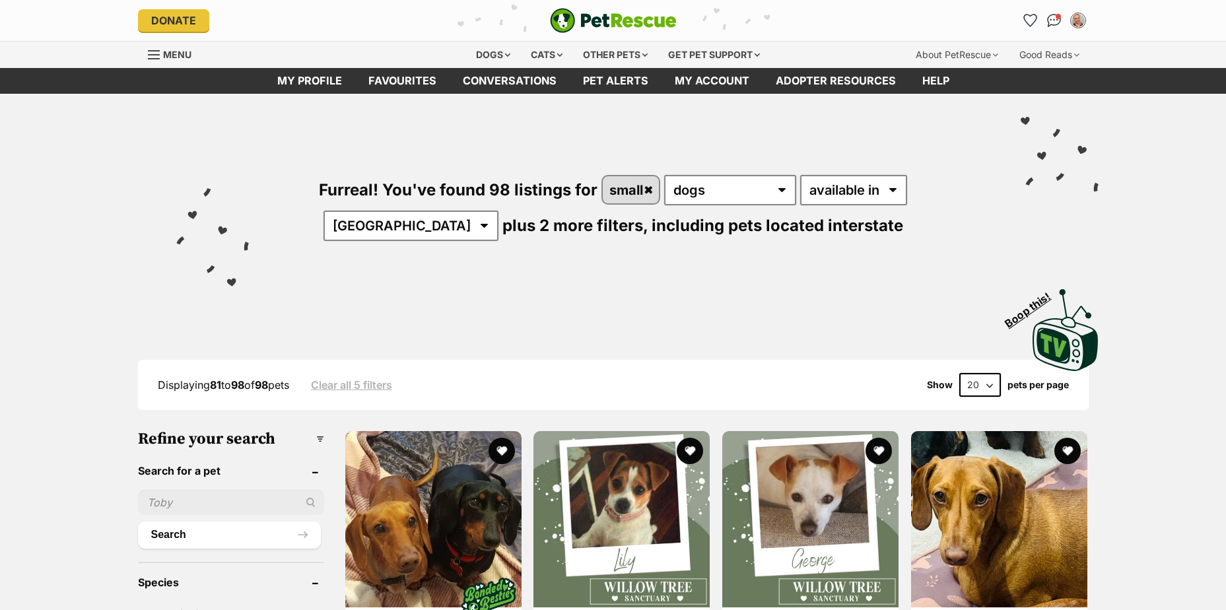 The image size is (1226, 610). Describe the element at coordinates (547, 55) in the screenshot. I see `div: Cats` at that location.